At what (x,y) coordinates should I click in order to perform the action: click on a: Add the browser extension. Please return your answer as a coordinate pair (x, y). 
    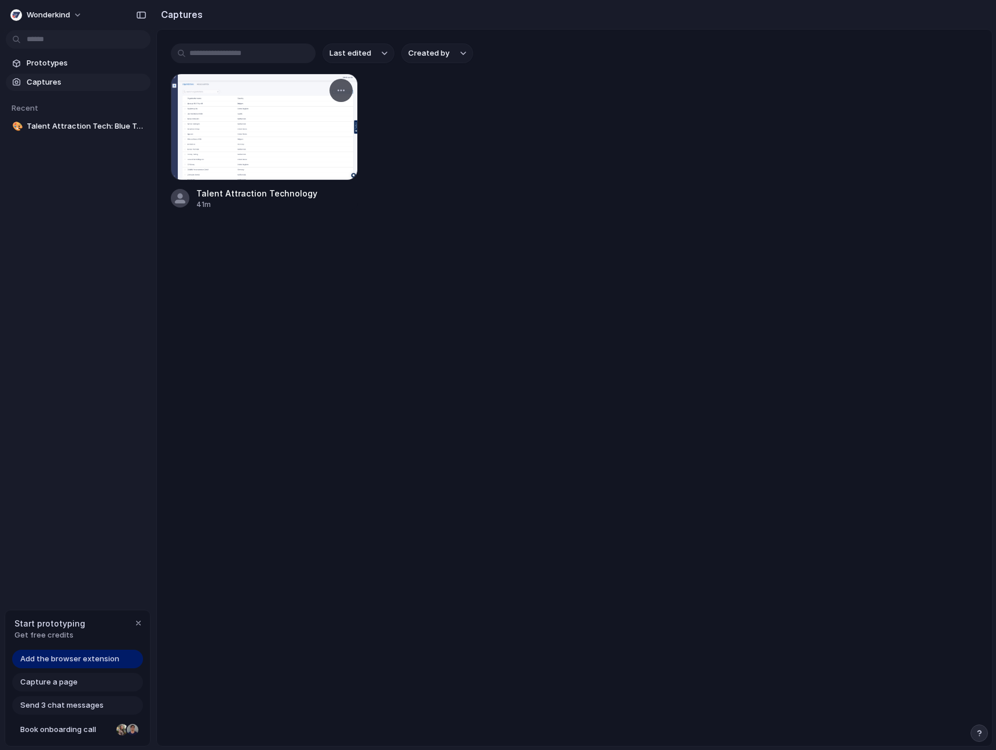
    Looking at the image, I should click on (78, 659).